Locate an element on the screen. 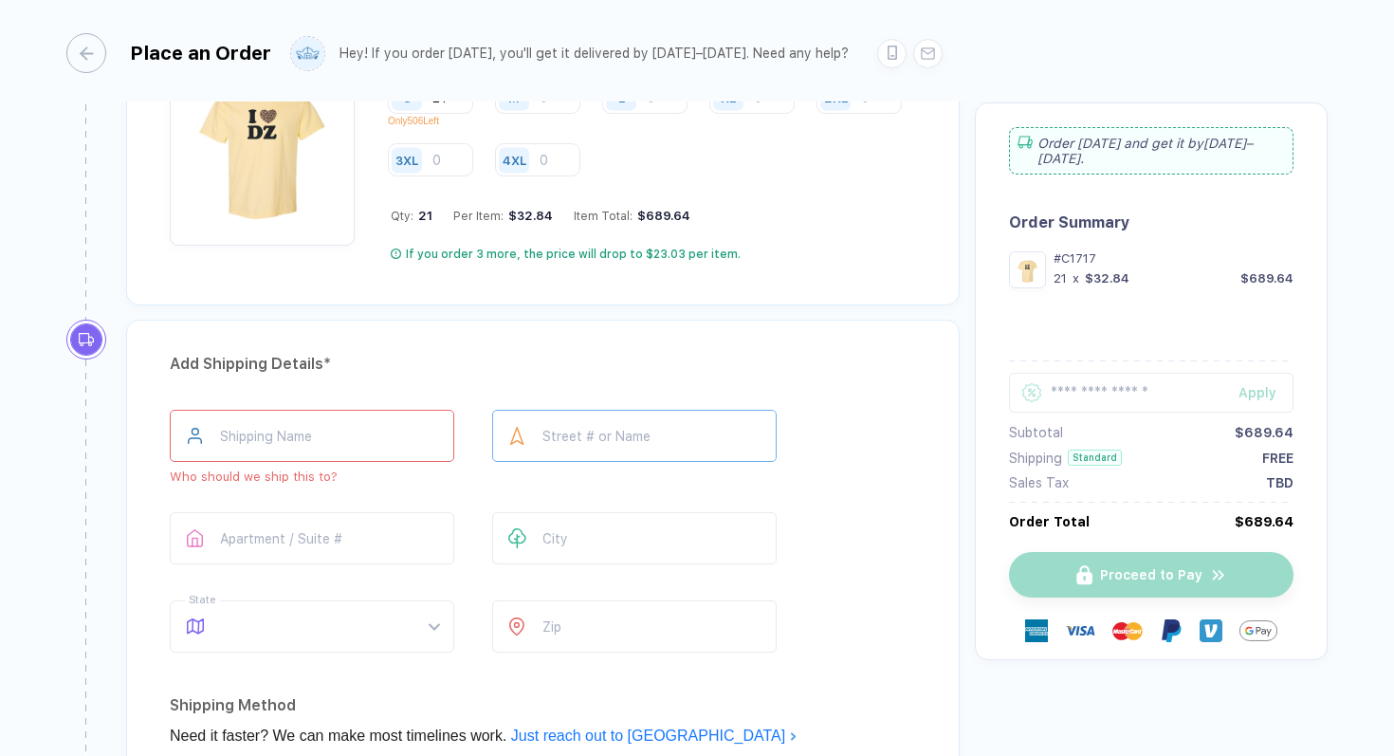 This screenshot has width=1394, height=756. div: Subtotal is located at coordinates (1035, 432).